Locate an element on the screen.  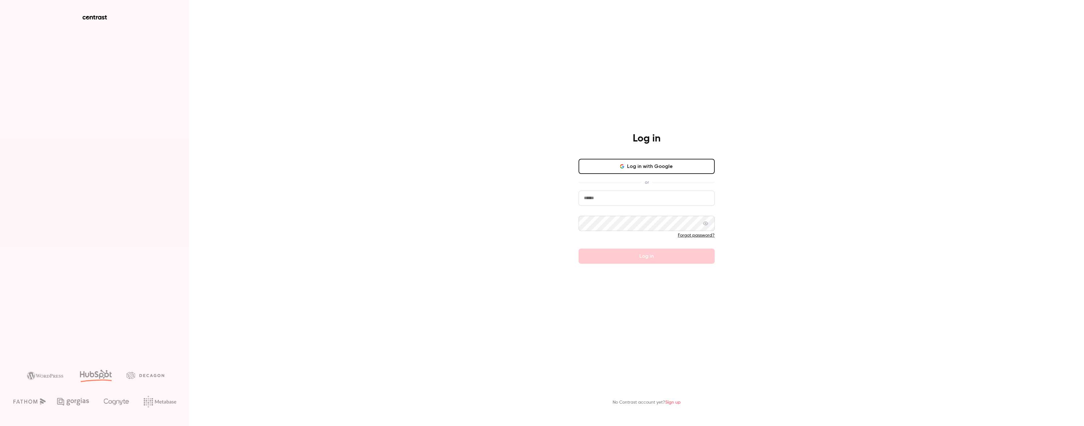
button: Log in with Google is located at coordinates (646, 166).